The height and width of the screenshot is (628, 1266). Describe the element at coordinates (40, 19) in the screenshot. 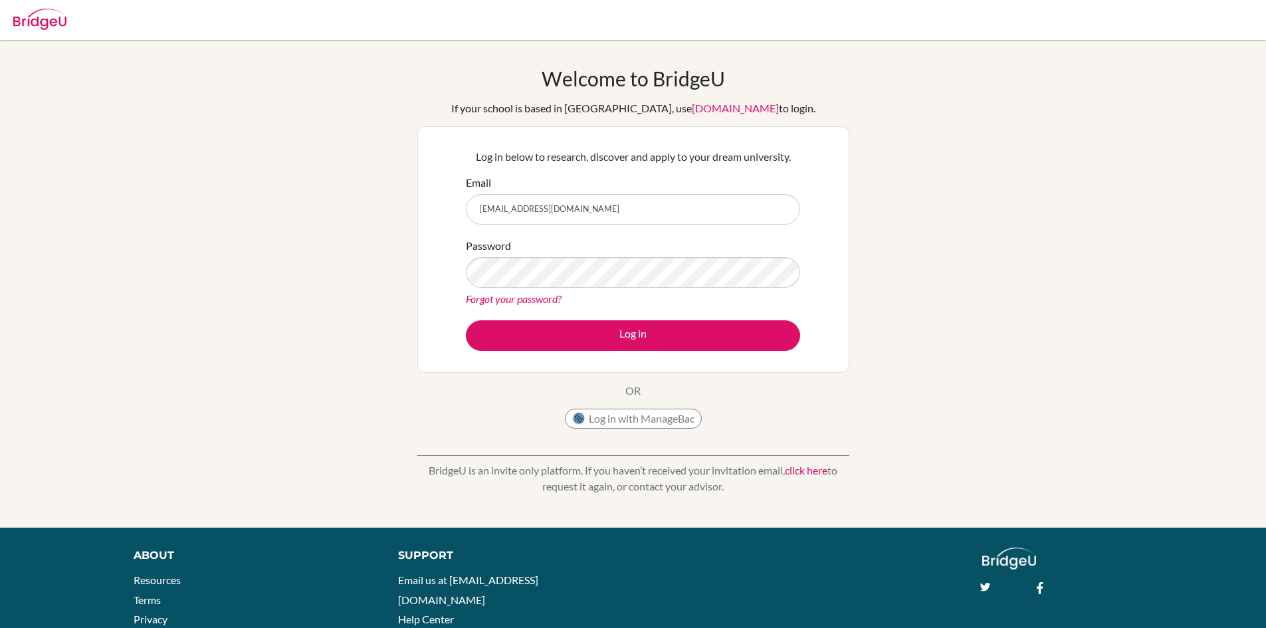

I see `img: Bridge-U` at that location.